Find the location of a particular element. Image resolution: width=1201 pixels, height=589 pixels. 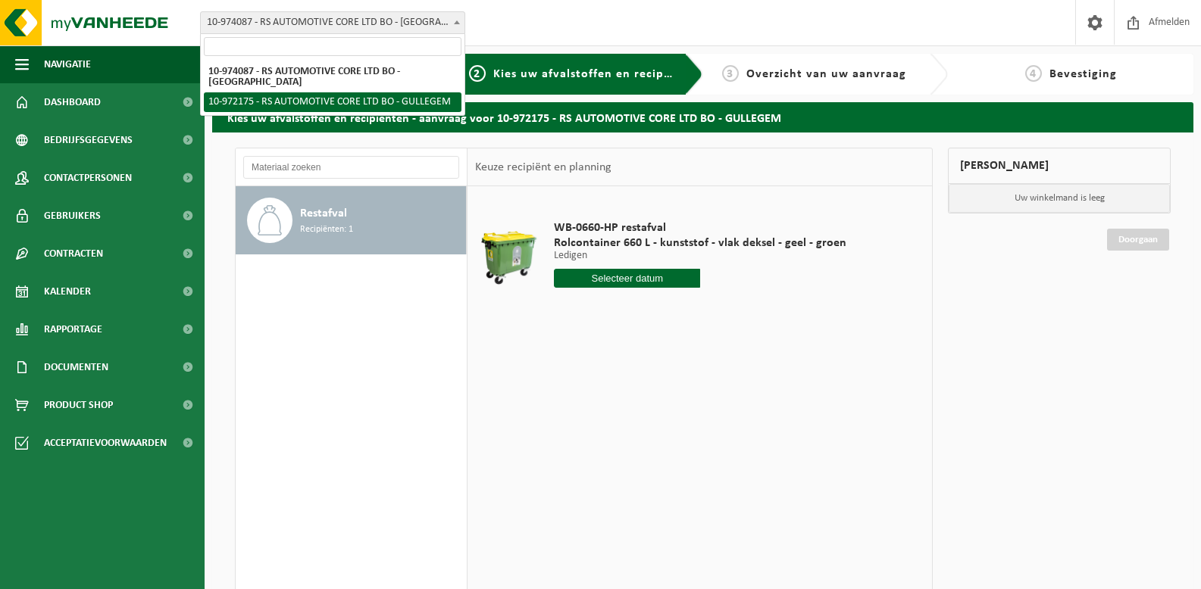

span: Navigatie is located at coordinates (67, 64).